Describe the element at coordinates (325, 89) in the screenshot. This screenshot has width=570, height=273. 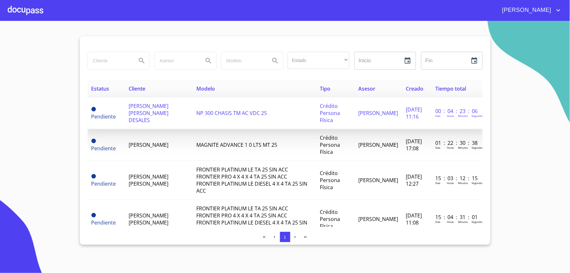
I see `span: Tipo` at that location.